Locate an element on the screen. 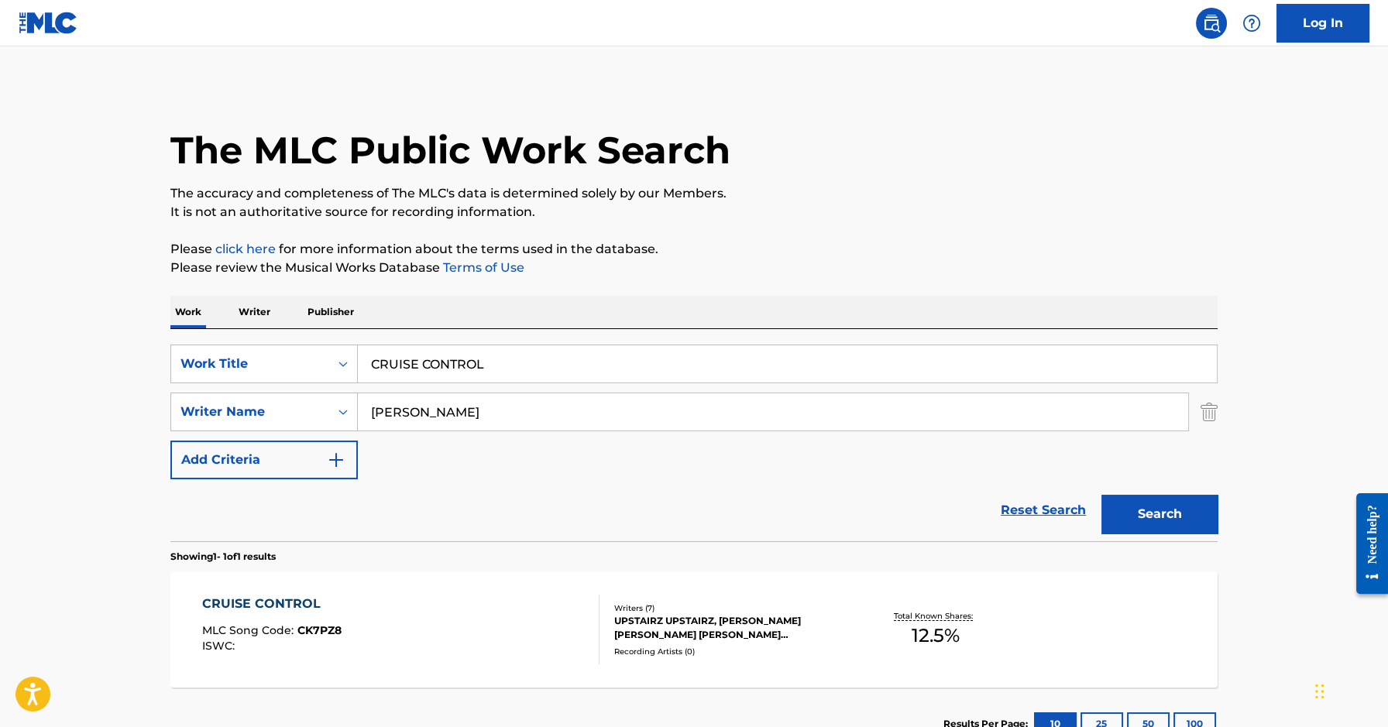  img: MLC Logo is located at coordinates (48, 22).